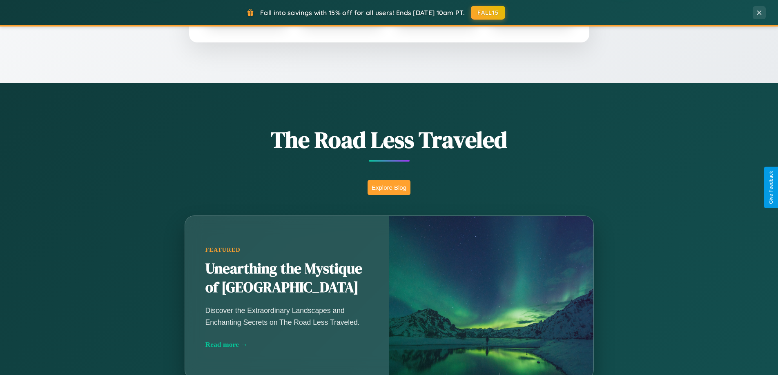  What do you see at coordinates (771, 188) in the screenshot?
I see `div: Give Feedback` at bounding box center [771, 188].